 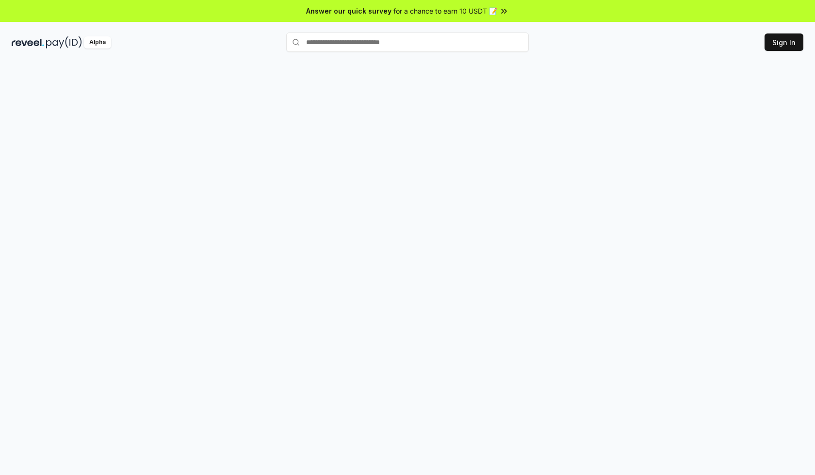 I want to click on span: Answer our quick survey, so click(x=349, y=11).